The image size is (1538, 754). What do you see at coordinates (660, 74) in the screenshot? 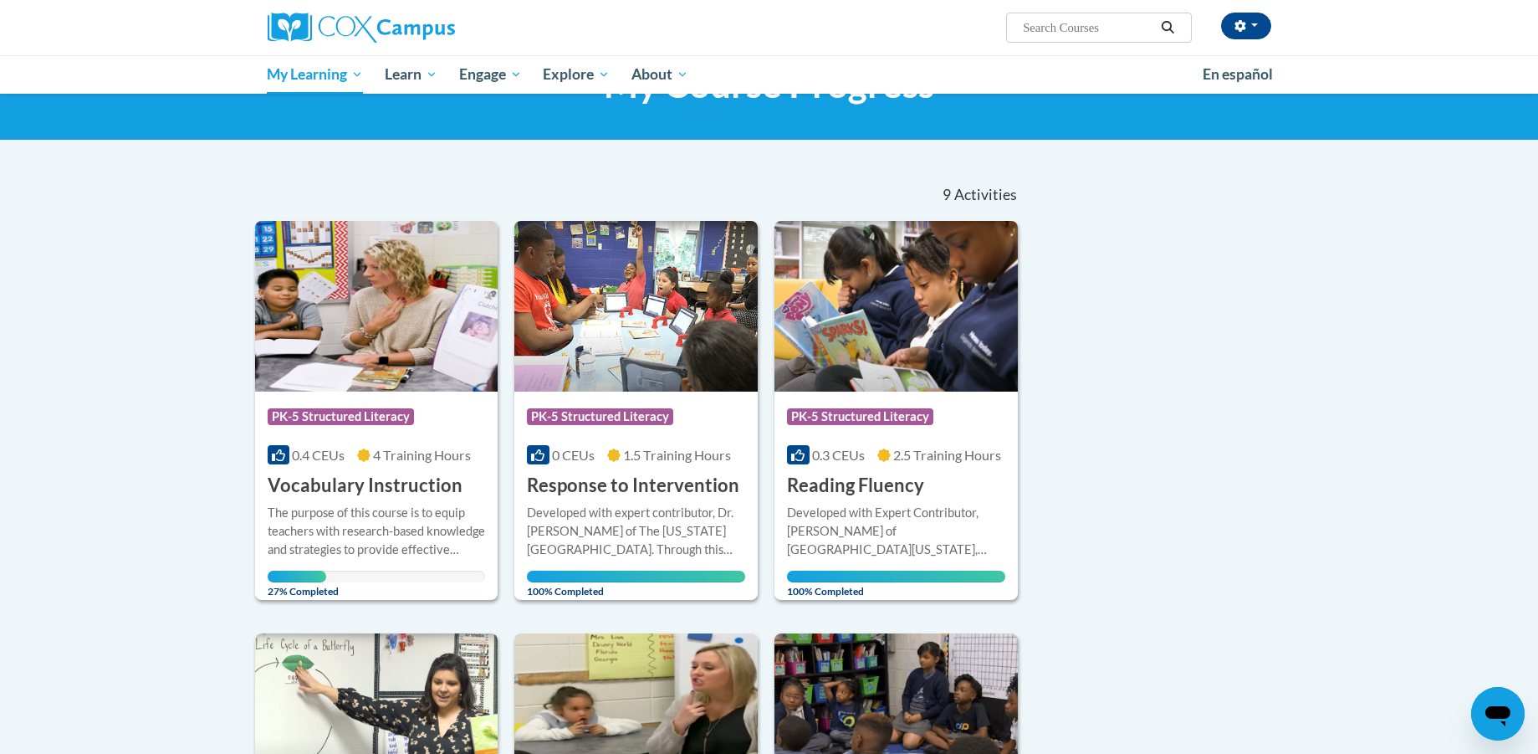
I see `a: About` at bounding box center [660, 74].